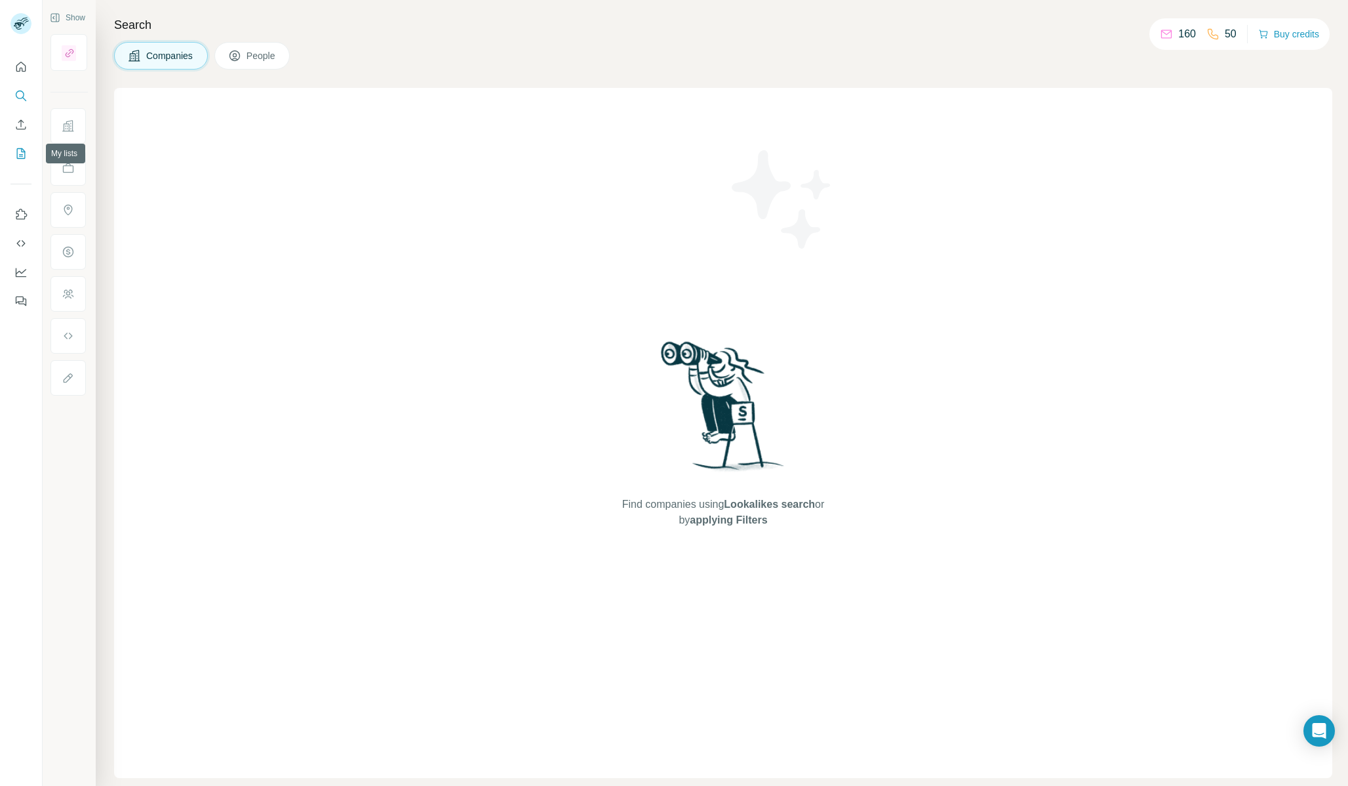 The width and height of the screenshot is (1348, 786). I want to click on span: applying Filters, so click(729, 519).